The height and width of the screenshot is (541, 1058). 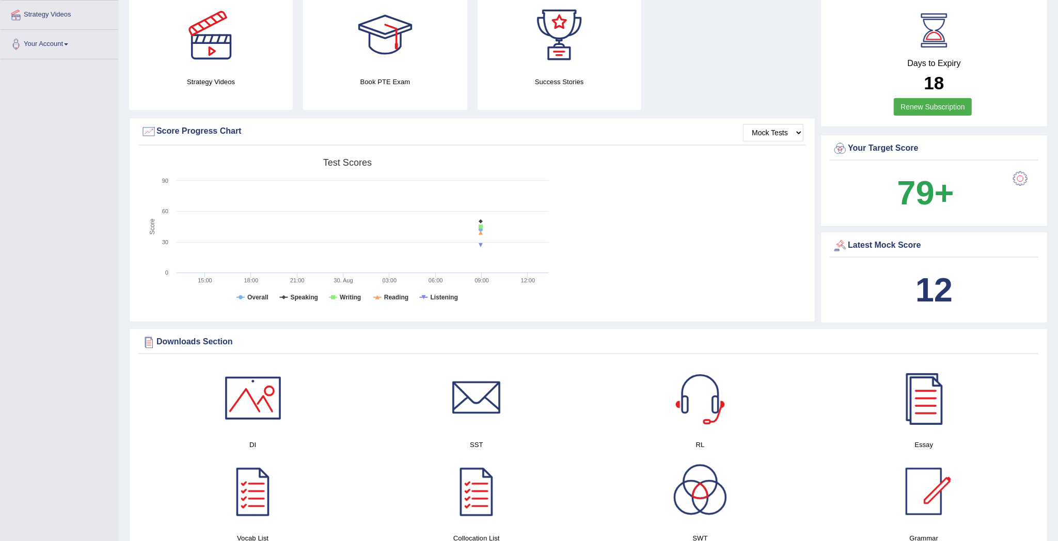 I want to click on h4: Days to Expiry, so click(x=934, y=63).